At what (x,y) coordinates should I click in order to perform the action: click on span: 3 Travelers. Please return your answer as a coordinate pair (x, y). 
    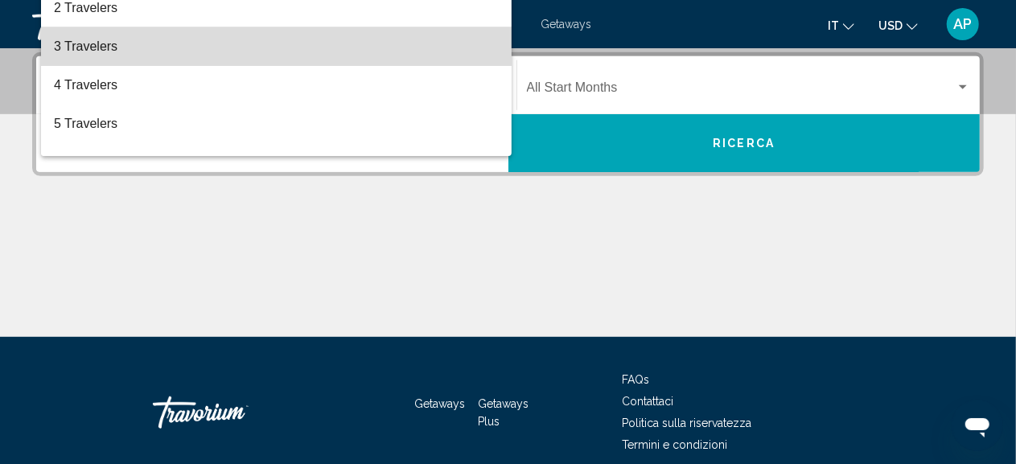
    Looking at the image, I should click on (276, 47).